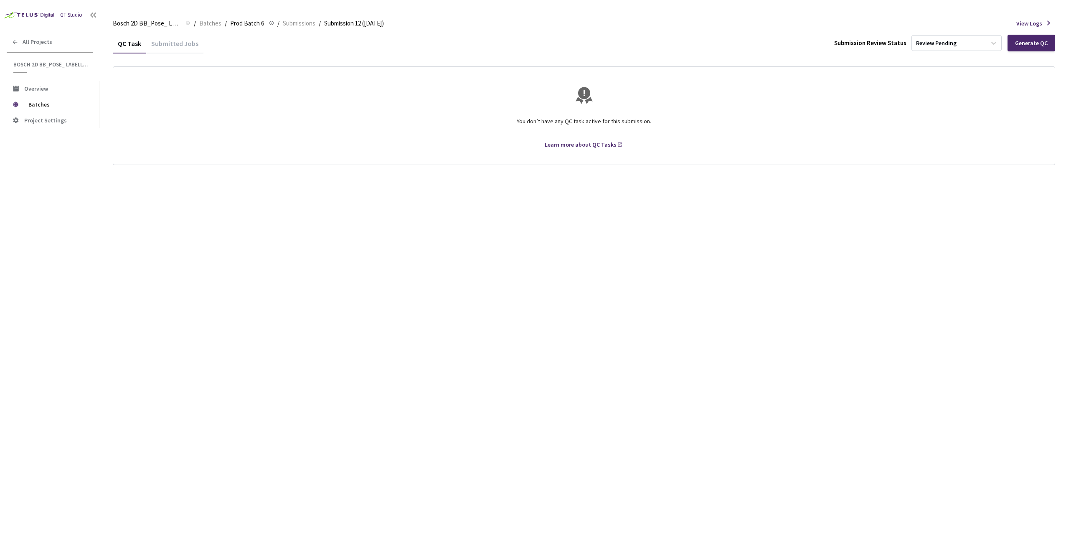 The height and width of the screenshot is (549, 1066). Describe the element at coordinates (247, 23) in the screenshot. I see `span: Prod Batch 6` at that location.